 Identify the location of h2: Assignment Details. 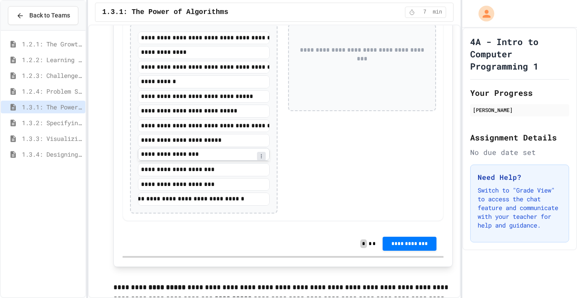
(520, 138).